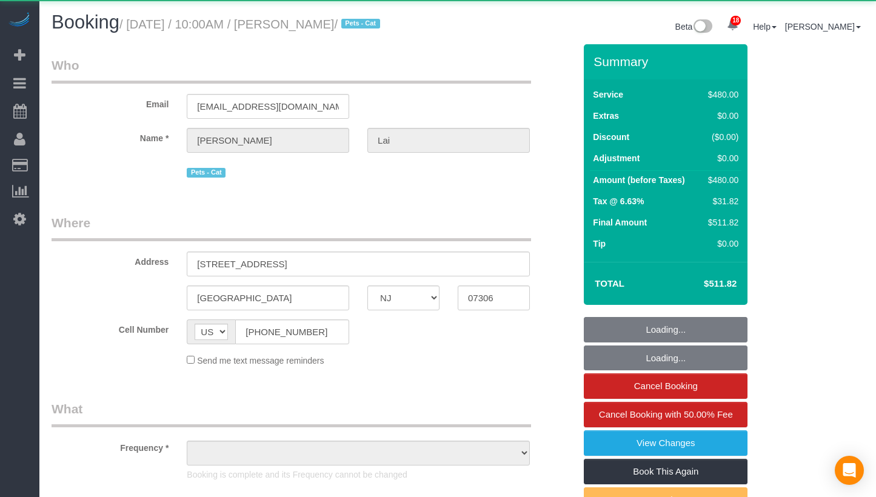 The width and height of the screenshot is (876, 497). Describe the element at coordinates (268, 140) in the screenshot. I see `input: First Name` at that location.